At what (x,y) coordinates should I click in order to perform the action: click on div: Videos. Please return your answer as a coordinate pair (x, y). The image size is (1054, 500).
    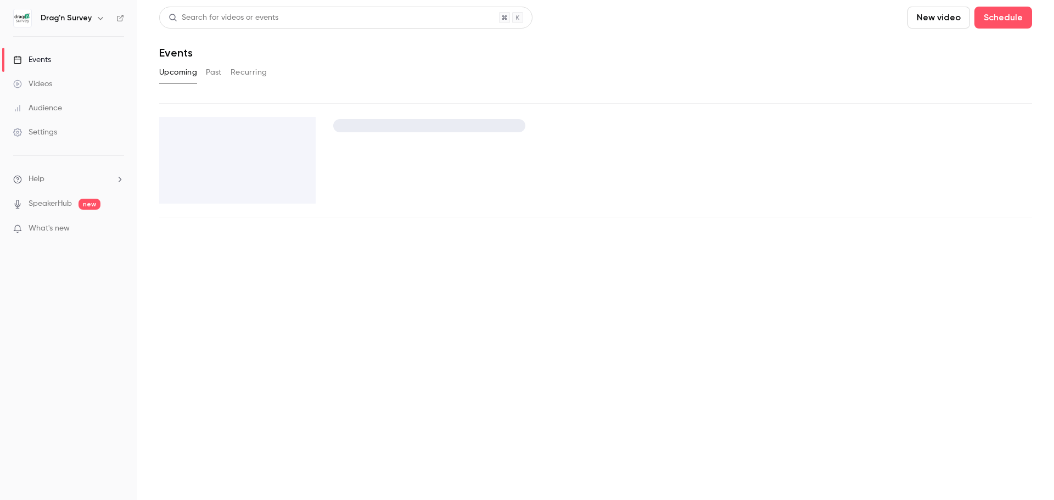
    Looking at the image, I should click on (32, 84).